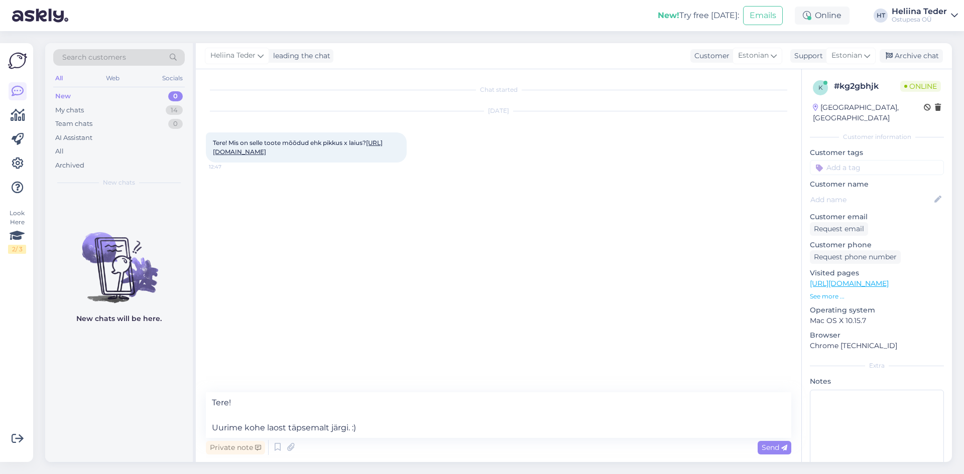  Describe the element at coordinates (871, 200) in the screenshot. I see `input: Add name` at that location.